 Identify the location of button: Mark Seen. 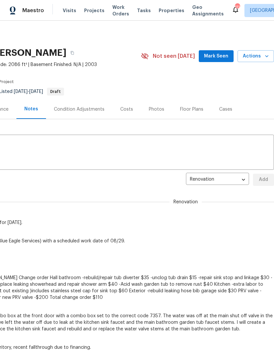
(216, 56).